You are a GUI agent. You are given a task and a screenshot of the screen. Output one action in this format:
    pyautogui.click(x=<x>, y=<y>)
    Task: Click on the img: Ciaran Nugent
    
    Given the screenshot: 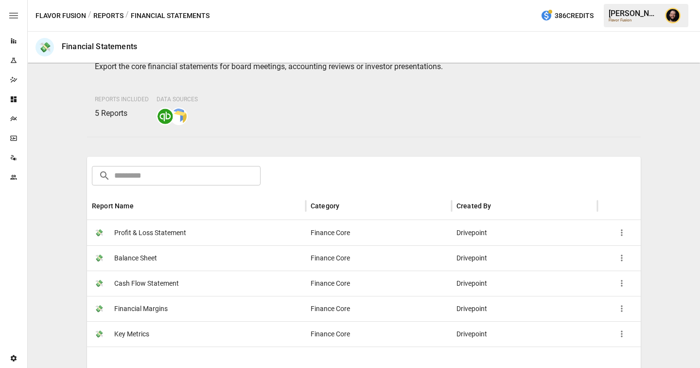 What is the action you would take?
    pyautogui.click(x=673, y=16)
    